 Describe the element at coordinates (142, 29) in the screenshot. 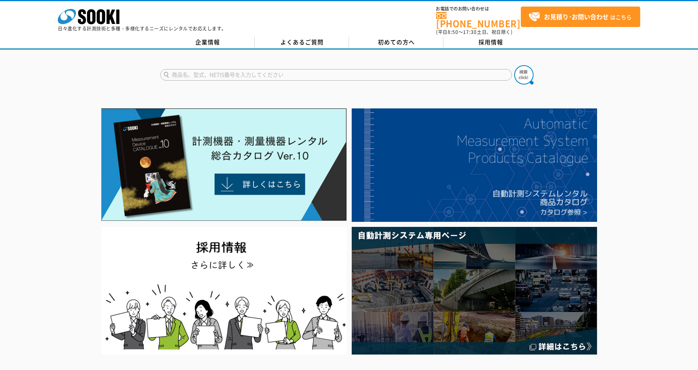

I see `p: 日々進化する計測技術と多種・多様化するニーズにレンタルでお応えします。` at that location.